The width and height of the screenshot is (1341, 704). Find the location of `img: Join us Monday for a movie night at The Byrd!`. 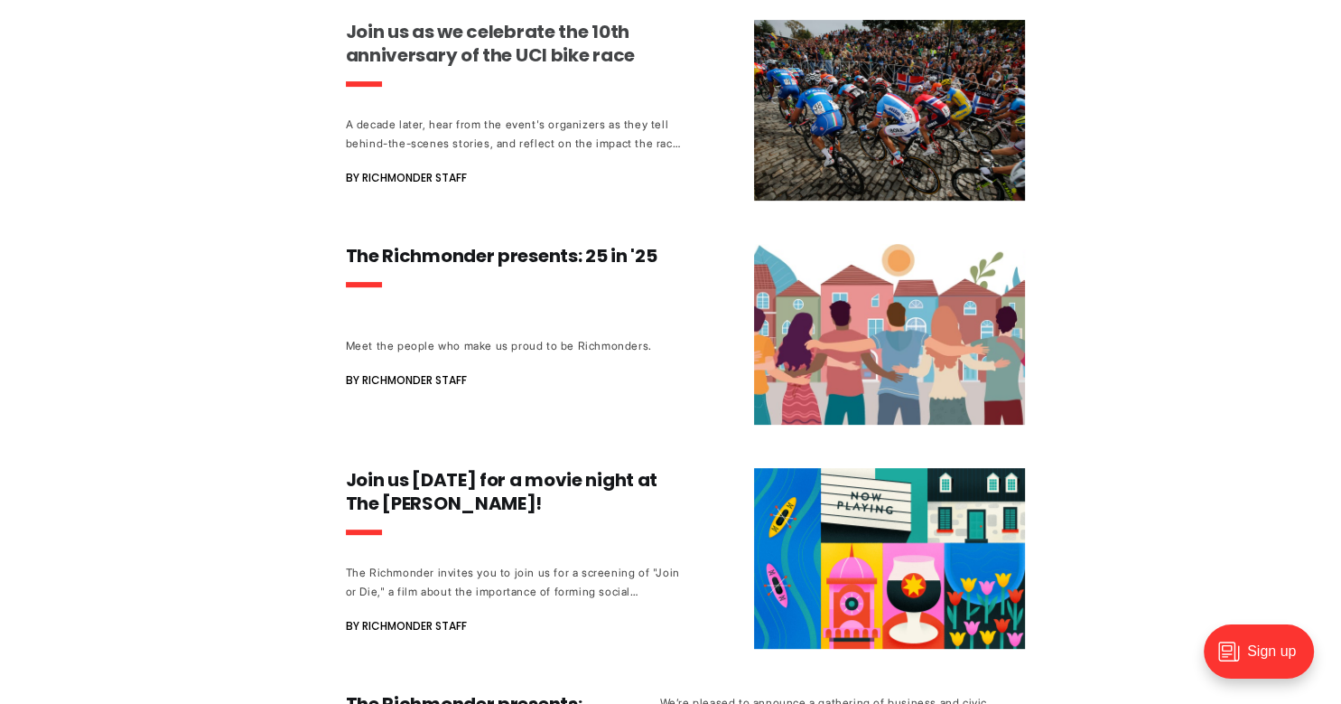

img: Join us Monday for a movie night at The Byrd! is located at coordinates (890, 558).